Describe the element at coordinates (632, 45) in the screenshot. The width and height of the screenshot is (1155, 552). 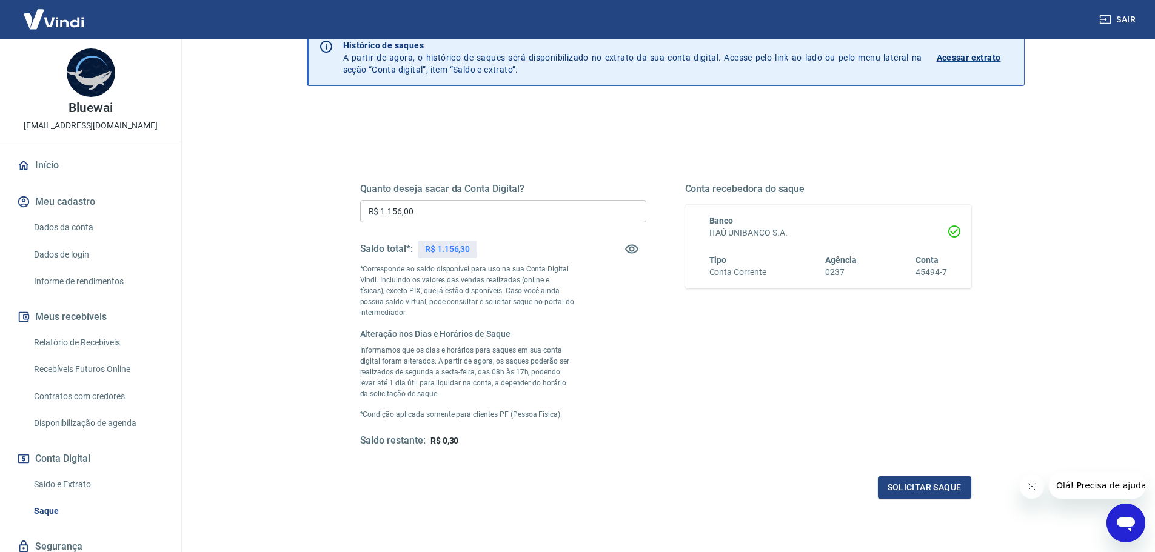
I see `p: Histórico de saques` at that location.